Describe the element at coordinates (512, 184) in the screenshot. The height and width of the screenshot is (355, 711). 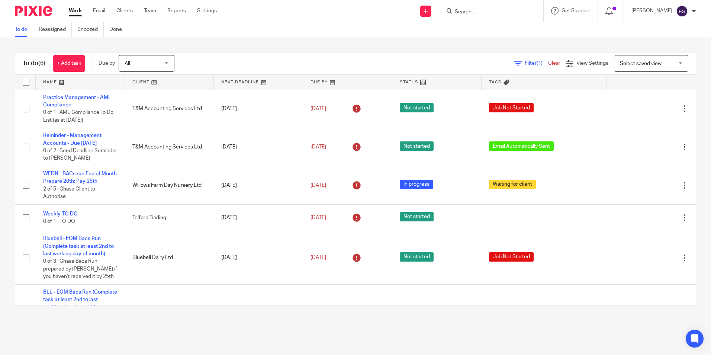
I see `span: Waiting for client` at that location.